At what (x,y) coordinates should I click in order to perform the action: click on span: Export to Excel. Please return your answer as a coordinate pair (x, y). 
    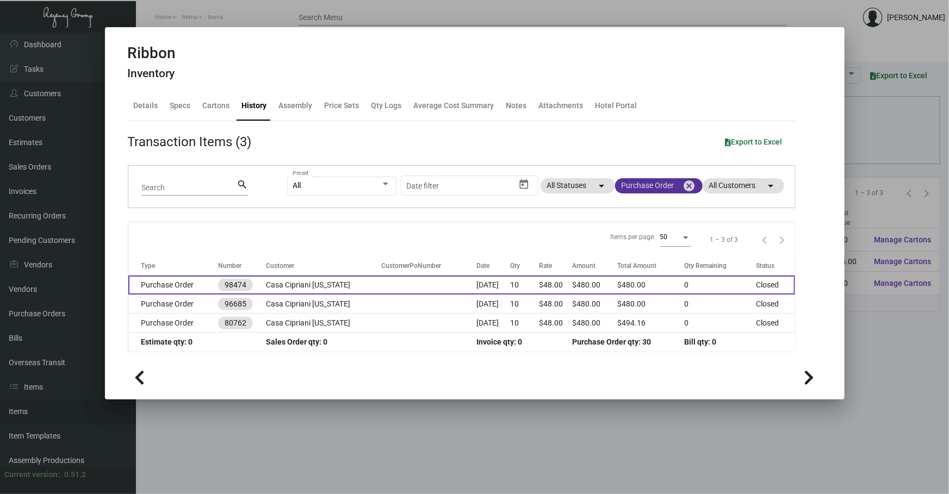
    Looking at the image, I should click on (753, 142).